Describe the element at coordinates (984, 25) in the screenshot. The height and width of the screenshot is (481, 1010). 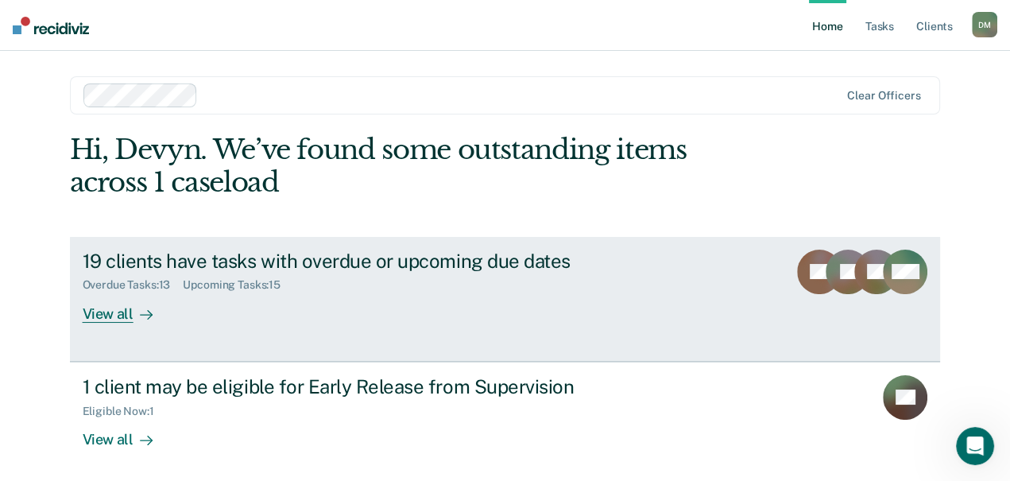
I see `div: D M` at that location.